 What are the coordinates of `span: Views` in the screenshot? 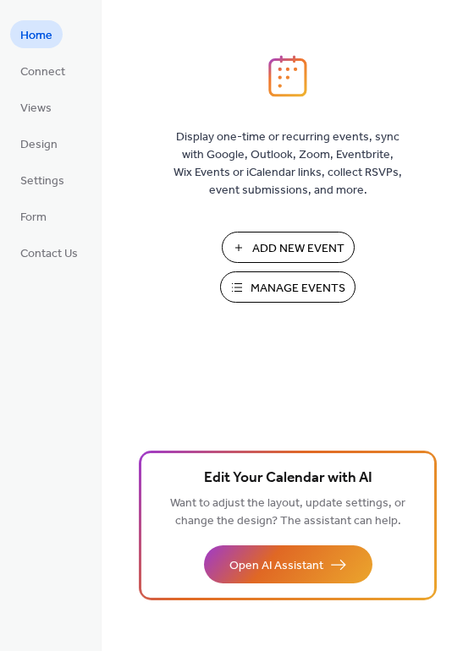 It's located at (36, 108).